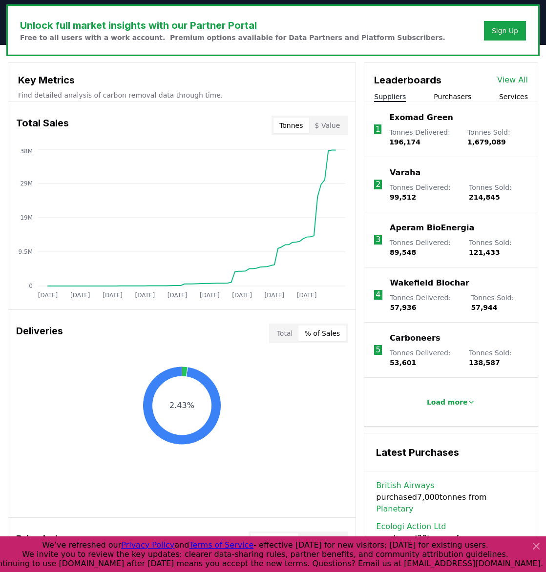  What do you see at coordinates (451, 452) in the screenshot?
I see `h3: Latest Purchases` at bounding box center [451, 452].